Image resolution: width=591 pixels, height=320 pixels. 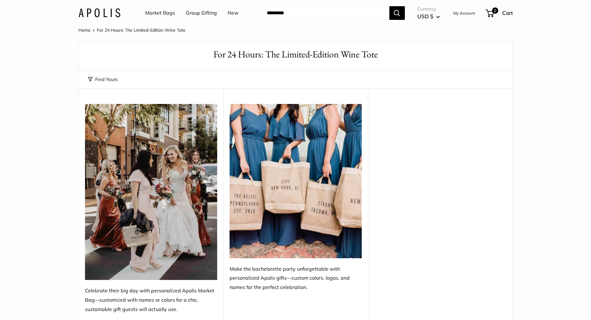 I want to click on button: Search, so click(x=397, y=13).